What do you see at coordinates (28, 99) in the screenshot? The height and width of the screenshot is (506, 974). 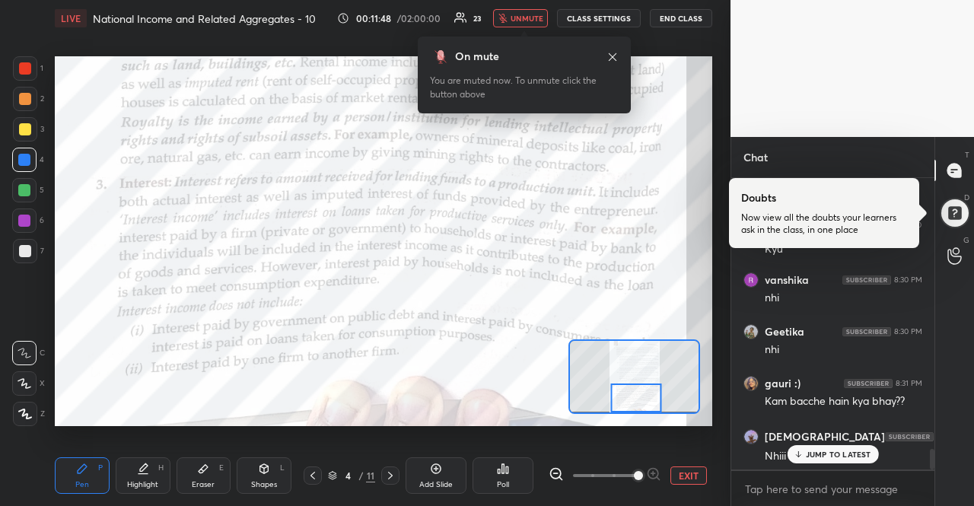 I see `div: 2` at bounding box center [28, 99].